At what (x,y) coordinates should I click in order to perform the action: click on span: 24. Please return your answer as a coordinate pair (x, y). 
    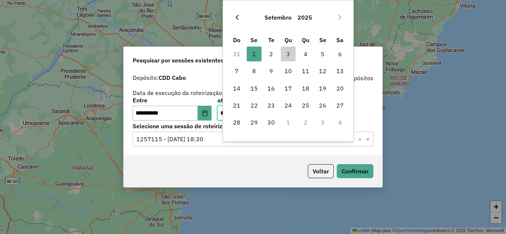
    Looking at the image, I should click on (288, 106).